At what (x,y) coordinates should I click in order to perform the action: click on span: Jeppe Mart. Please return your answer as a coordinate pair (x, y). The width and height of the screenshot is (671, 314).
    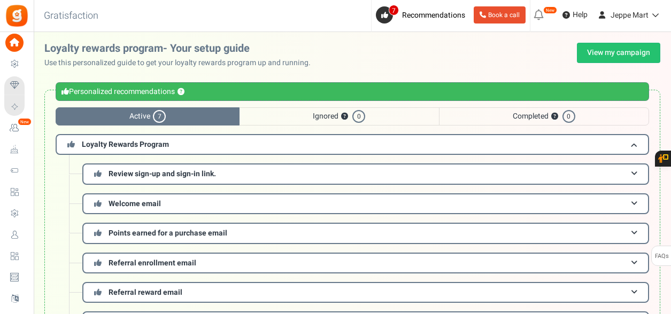
    Looking at the image, I should click on (629, 15).